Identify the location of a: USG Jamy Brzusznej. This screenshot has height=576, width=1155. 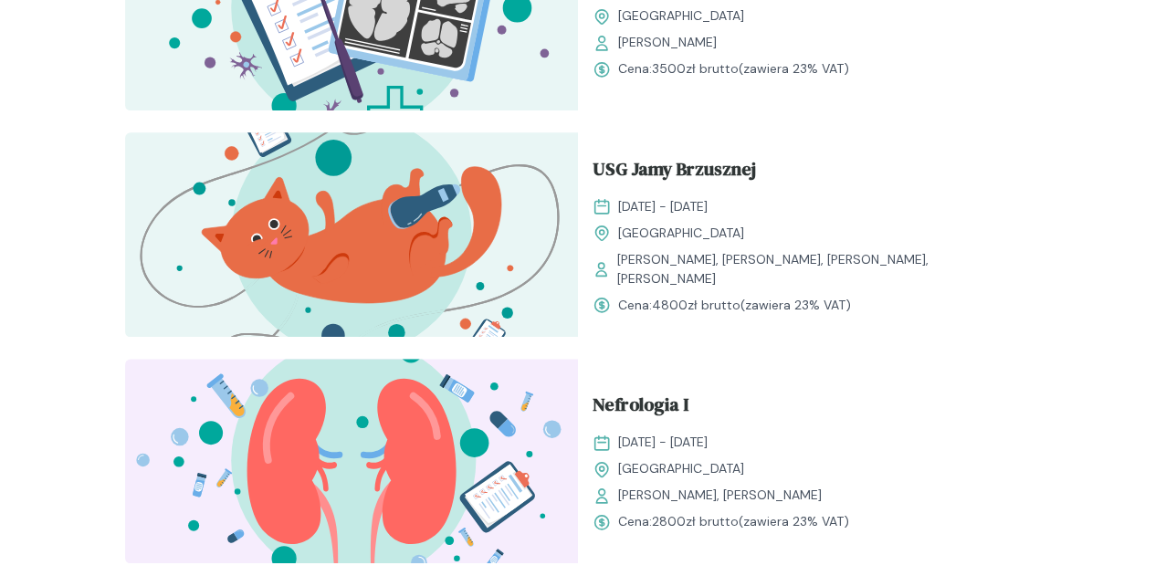
(804, 173).